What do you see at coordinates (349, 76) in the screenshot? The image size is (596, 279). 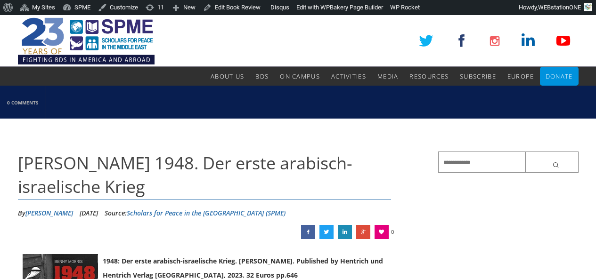 I see `span: Activities` at bounding box center [349, 76].